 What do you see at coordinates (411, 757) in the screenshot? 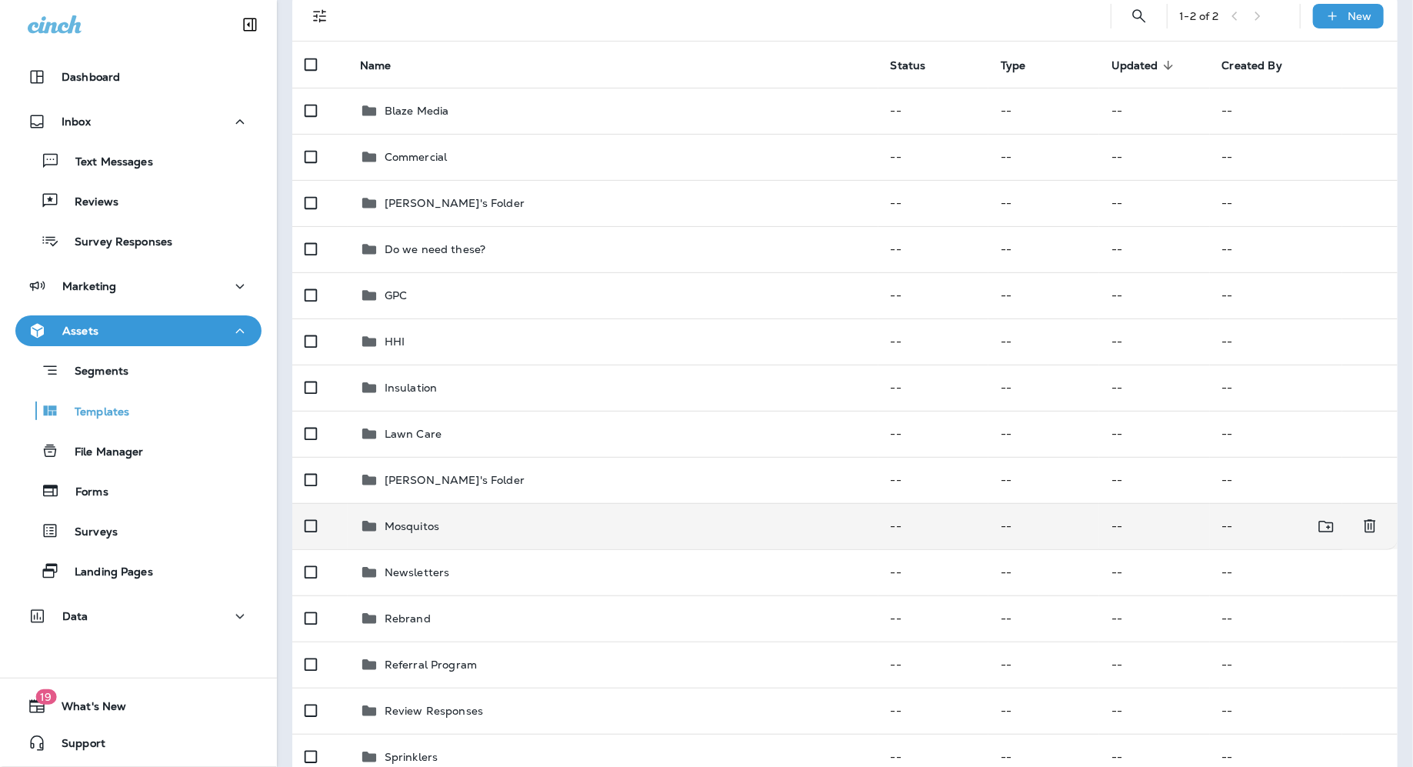
I see `p: Sprinklers` at bounding box center [411, 757].